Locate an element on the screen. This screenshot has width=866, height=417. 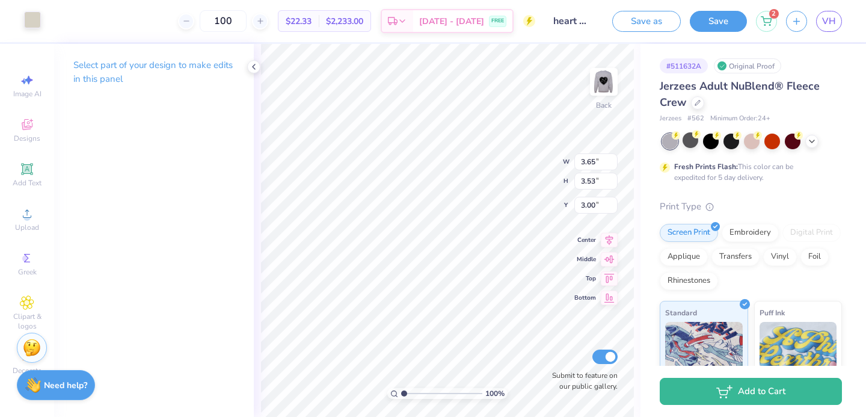
span: VH is located at coordinates (829, 21).